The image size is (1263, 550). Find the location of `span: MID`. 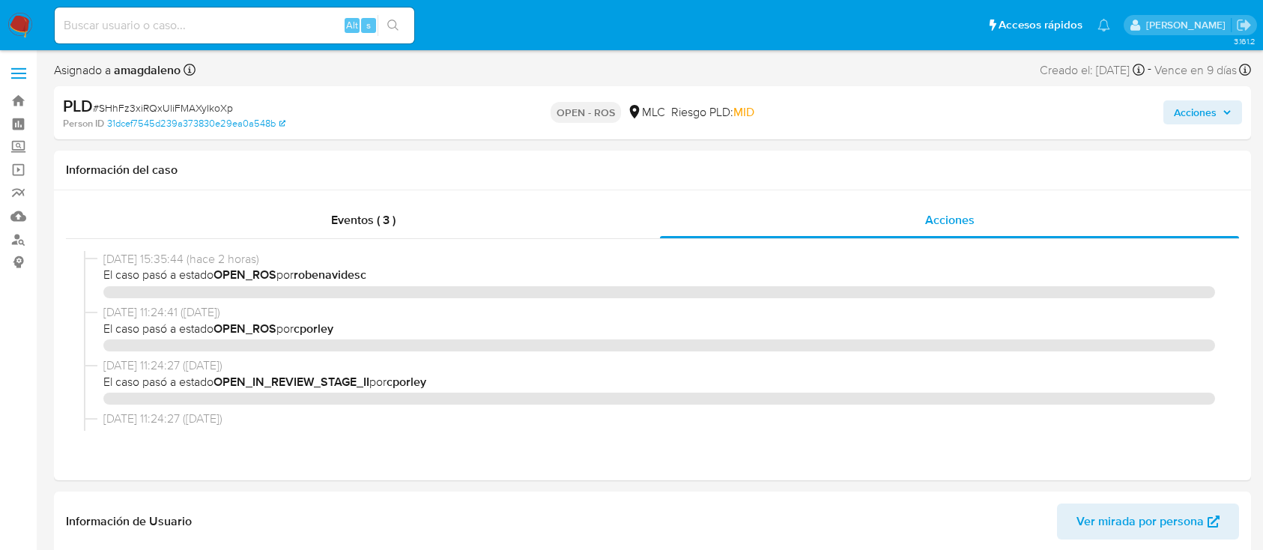

span: MID is located at coordinates (744, 112).